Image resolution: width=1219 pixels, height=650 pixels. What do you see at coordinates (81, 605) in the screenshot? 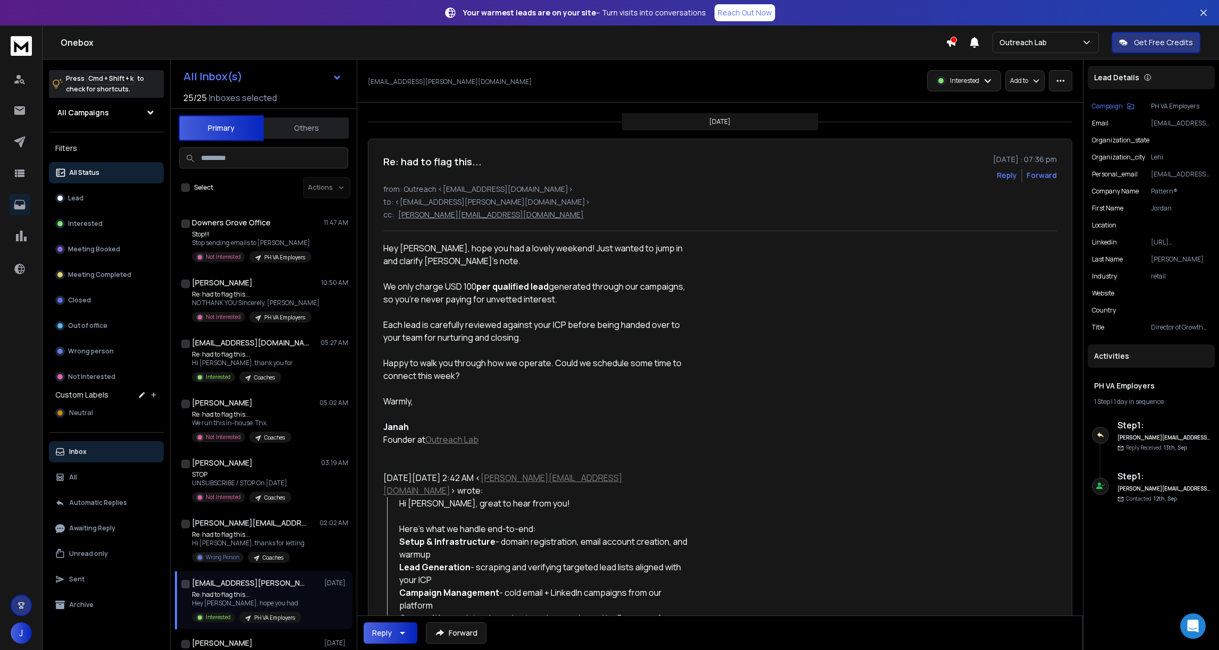
I see `p: Archive` at bounding box center [81, 605].